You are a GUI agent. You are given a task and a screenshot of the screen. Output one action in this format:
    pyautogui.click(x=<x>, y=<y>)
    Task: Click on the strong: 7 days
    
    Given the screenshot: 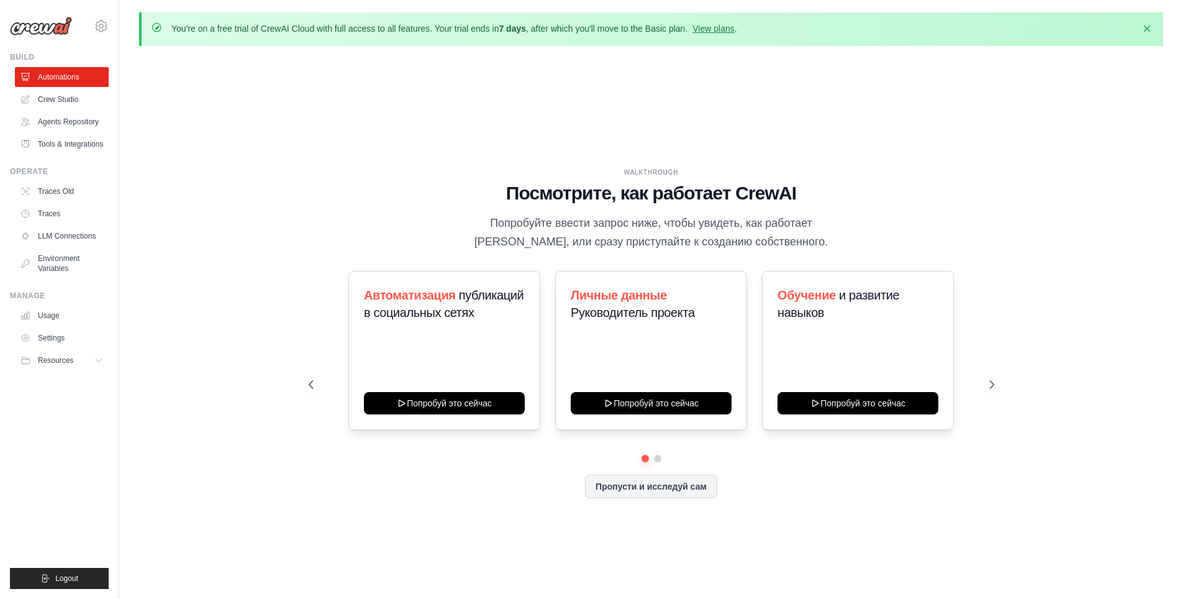 What is the action you would take?
    pyautogui.click(x=512, y=29)
    